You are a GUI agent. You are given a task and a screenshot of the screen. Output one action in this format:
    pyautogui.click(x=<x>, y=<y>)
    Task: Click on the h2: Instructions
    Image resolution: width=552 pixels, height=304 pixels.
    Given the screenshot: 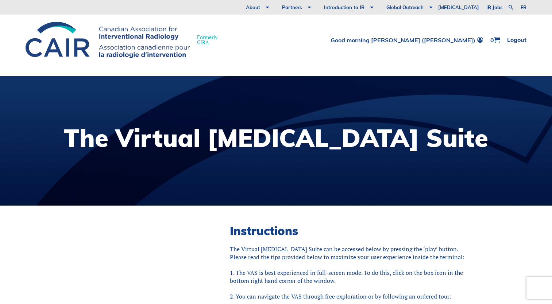 What is the action you would take?
    pyautogui.click(x=350, y=231)
    